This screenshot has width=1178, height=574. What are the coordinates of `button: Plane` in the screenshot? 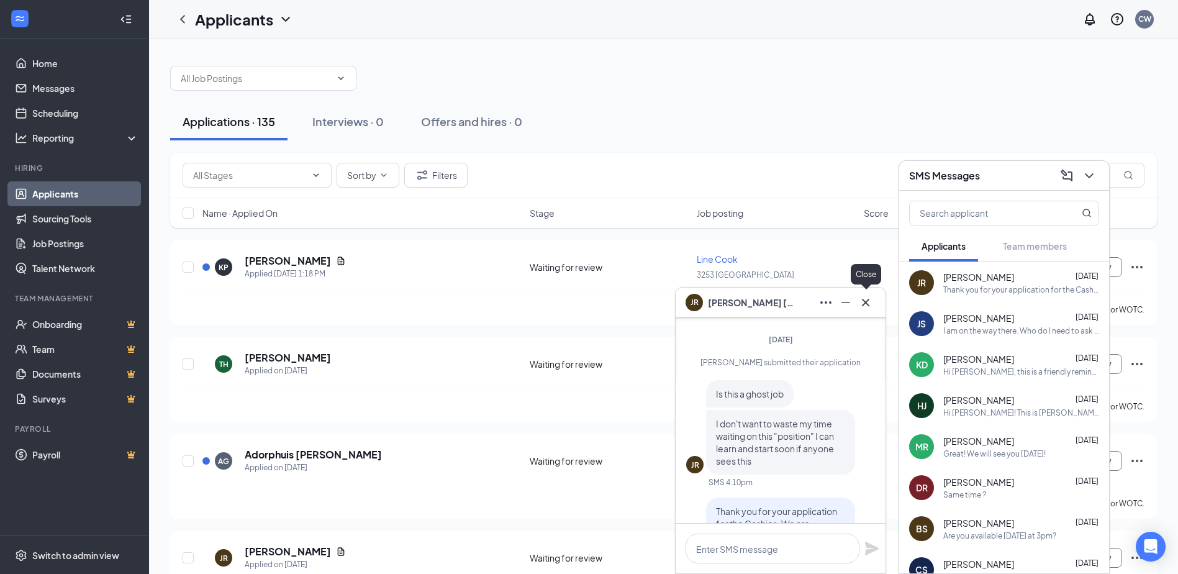 It's located at (872, 548).